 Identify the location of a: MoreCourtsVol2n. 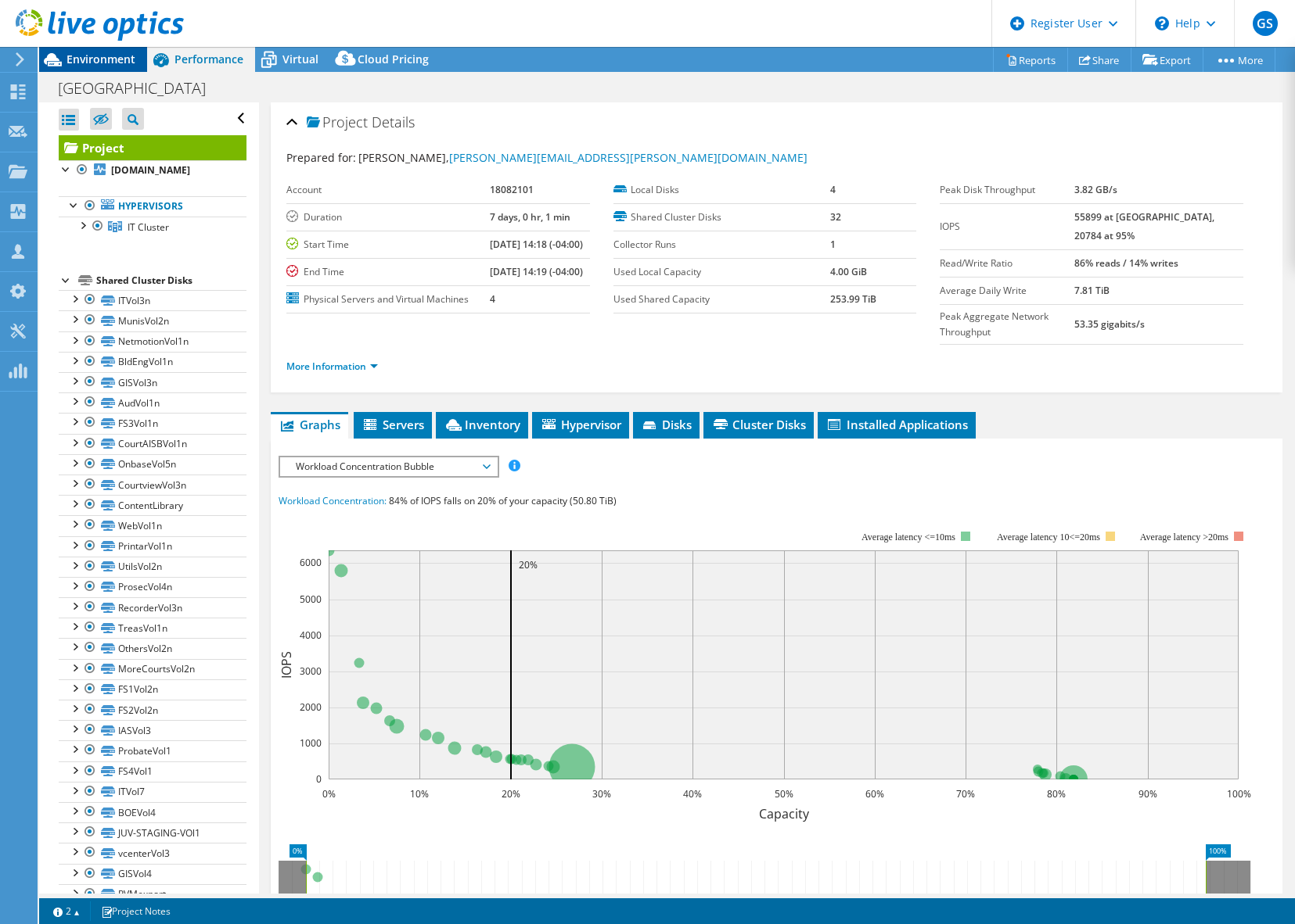
(153, 670).